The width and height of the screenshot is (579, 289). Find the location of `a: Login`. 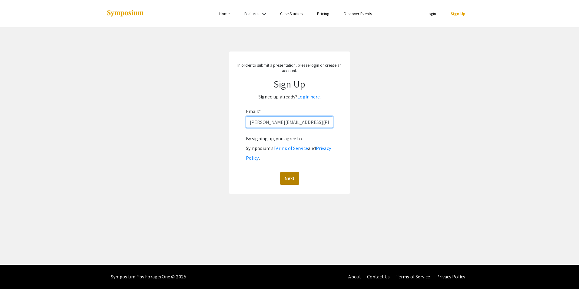

a: Login is located at coordinates (432, 14).